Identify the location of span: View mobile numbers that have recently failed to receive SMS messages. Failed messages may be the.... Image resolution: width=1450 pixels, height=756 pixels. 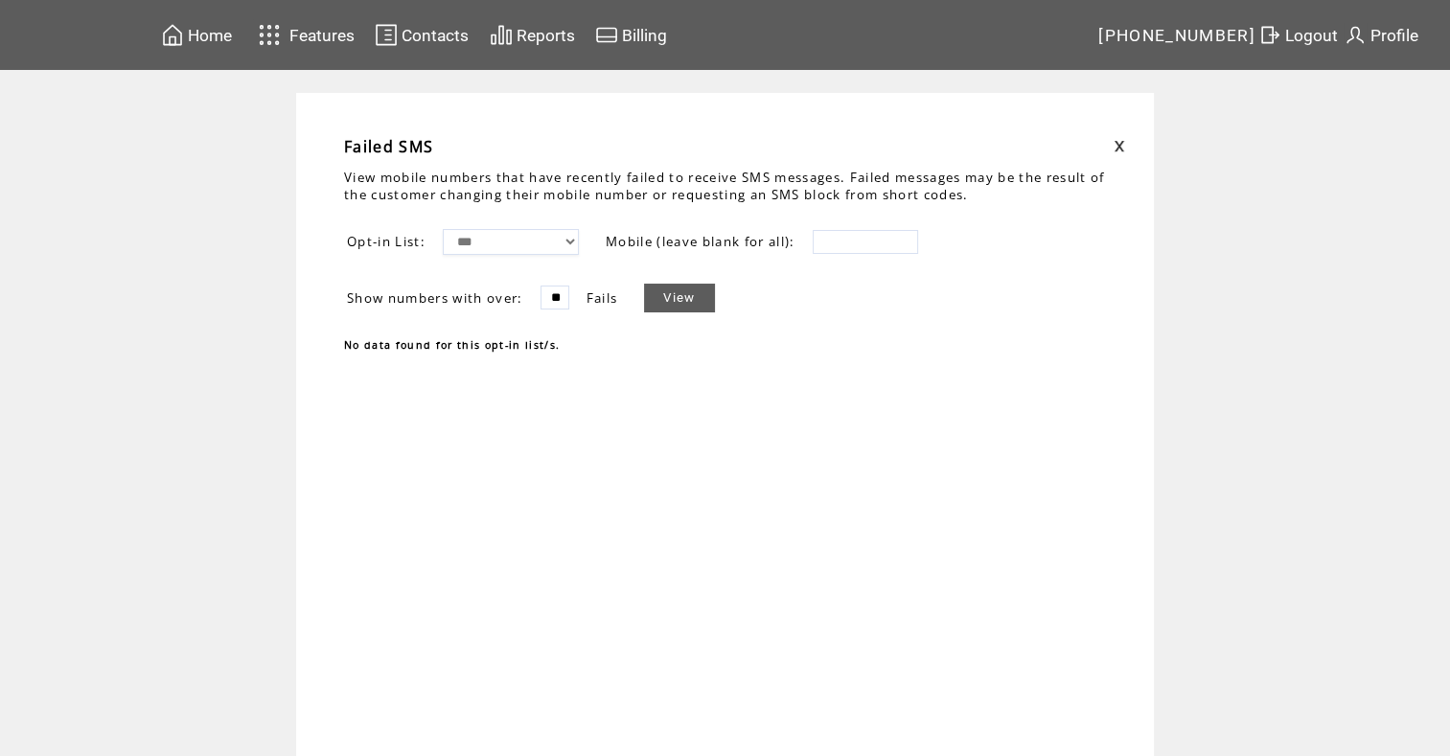
(725, 186).